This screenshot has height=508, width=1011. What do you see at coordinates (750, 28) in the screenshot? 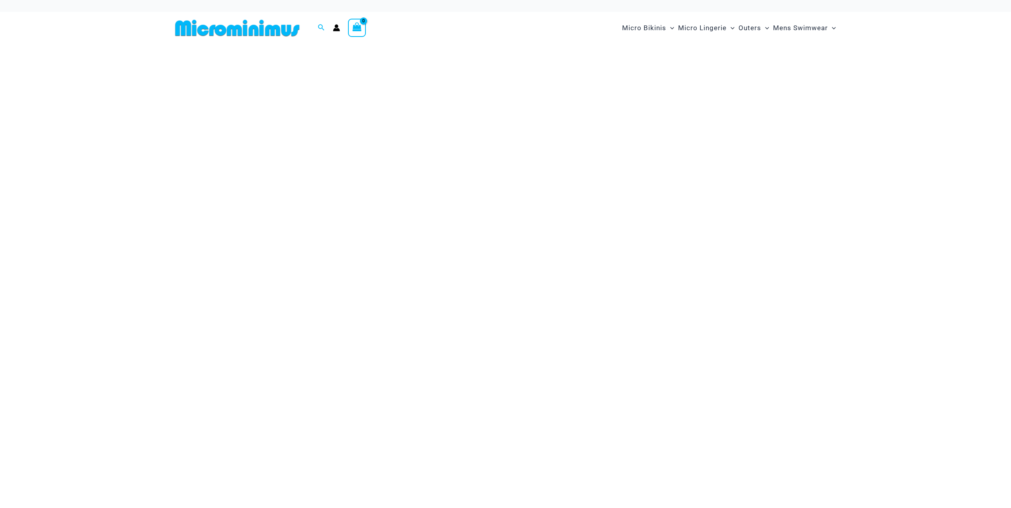
I see `span: Outers` at bounding box center [750, 28].